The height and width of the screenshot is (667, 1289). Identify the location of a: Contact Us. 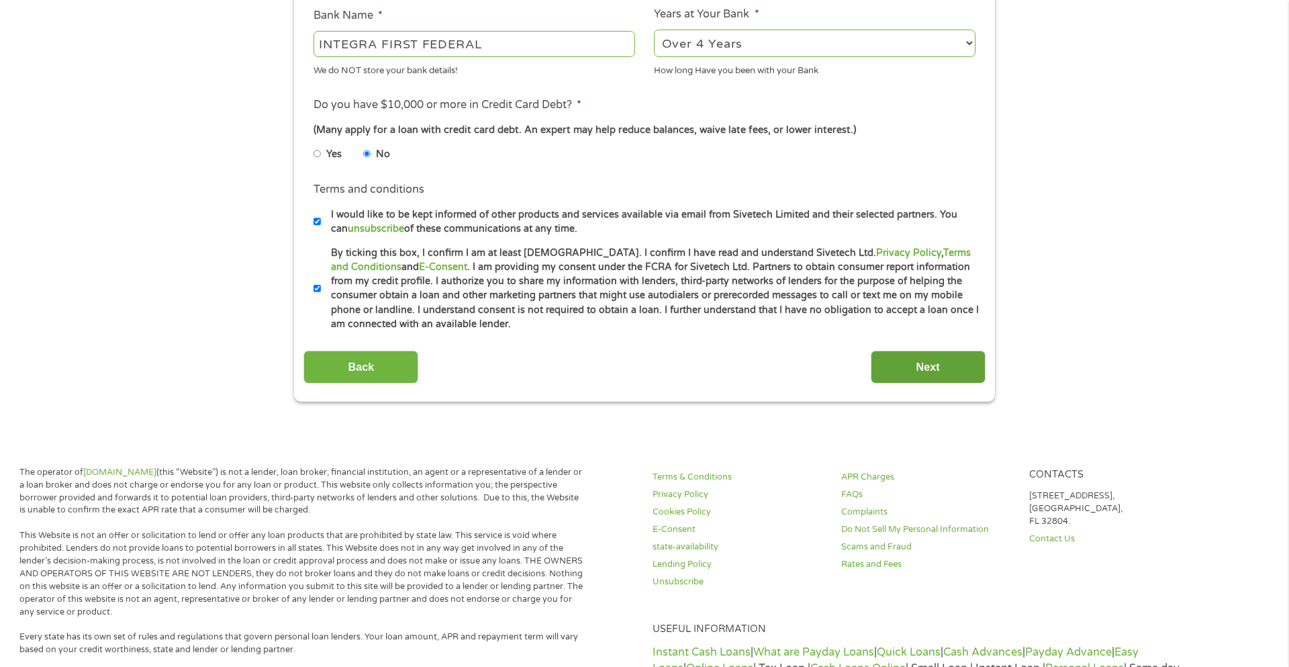
(1115, 538).